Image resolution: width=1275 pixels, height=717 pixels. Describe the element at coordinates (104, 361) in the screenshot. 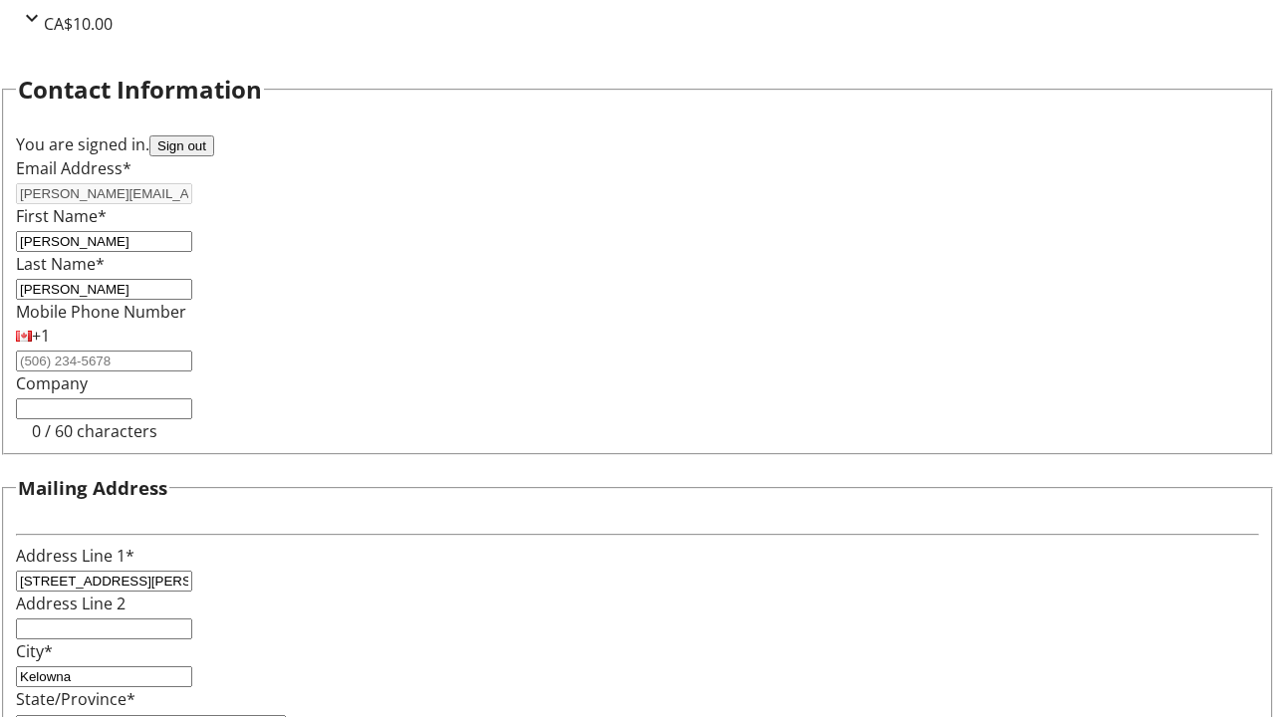

I see `input: (506) 234-5678` at that location.